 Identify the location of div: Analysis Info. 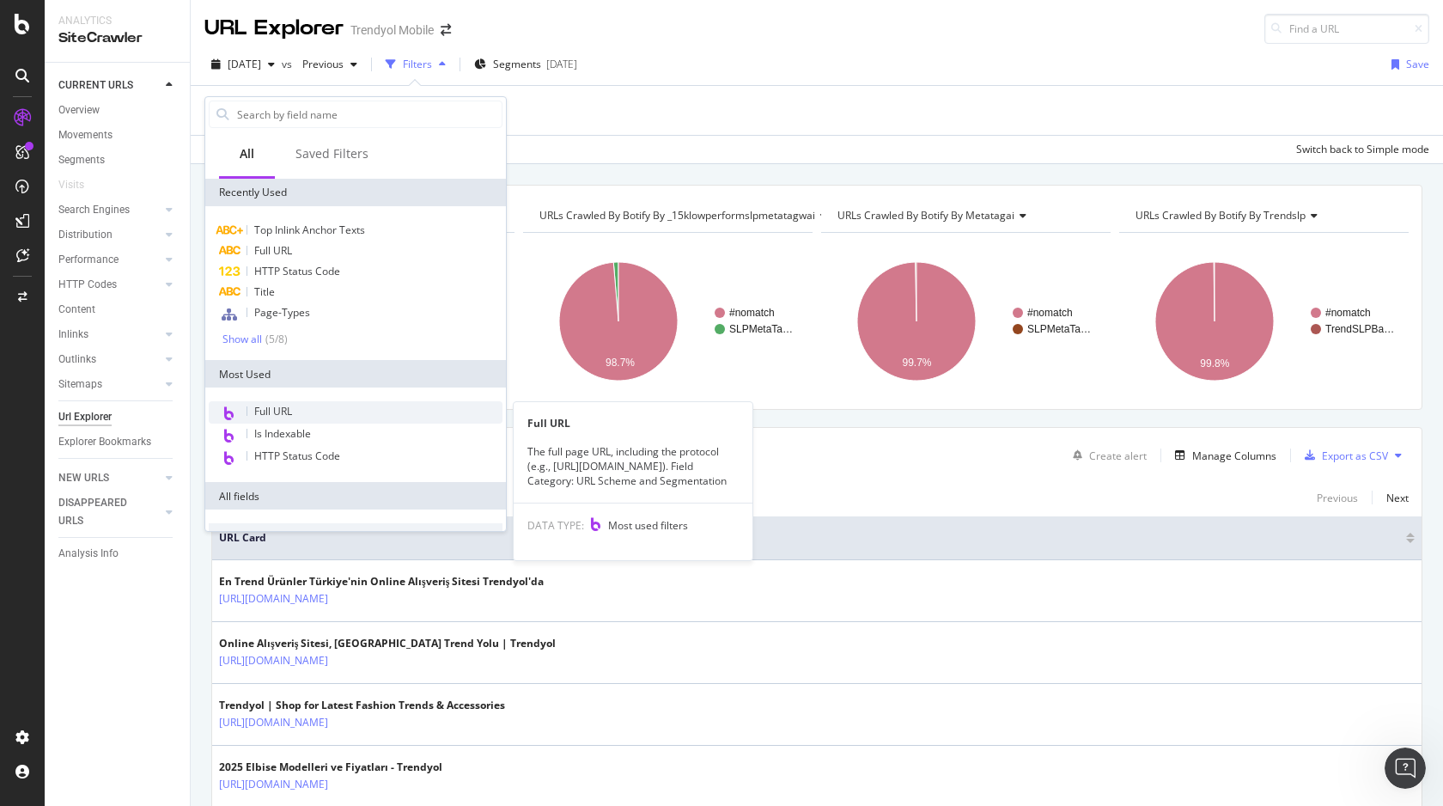
(88, 553).